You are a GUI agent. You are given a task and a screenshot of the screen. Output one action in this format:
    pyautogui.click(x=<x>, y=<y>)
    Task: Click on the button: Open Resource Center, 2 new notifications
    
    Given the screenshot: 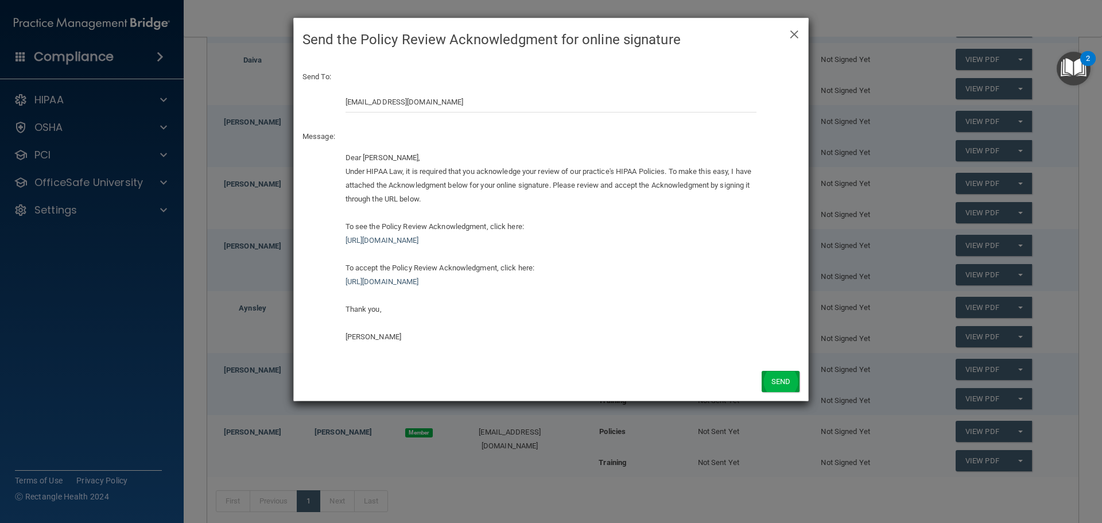 What is the action you would take?
    pyautogui.click(x=1073, y=68)
    